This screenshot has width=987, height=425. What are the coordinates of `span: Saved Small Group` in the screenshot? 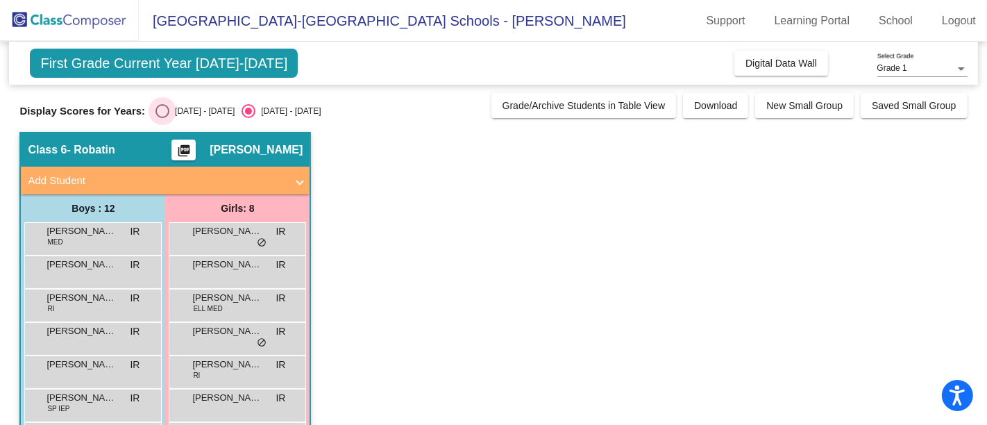 It's located at (913, 105).